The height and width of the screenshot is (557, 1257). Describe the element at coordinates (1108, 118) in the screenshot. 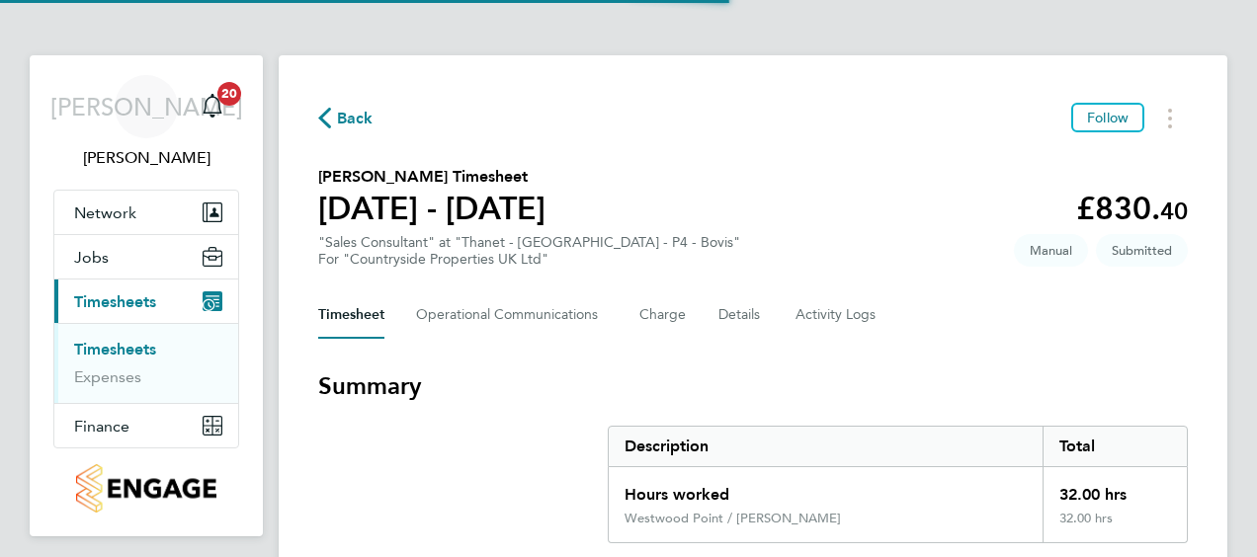

I see `span: Follow` at that location.